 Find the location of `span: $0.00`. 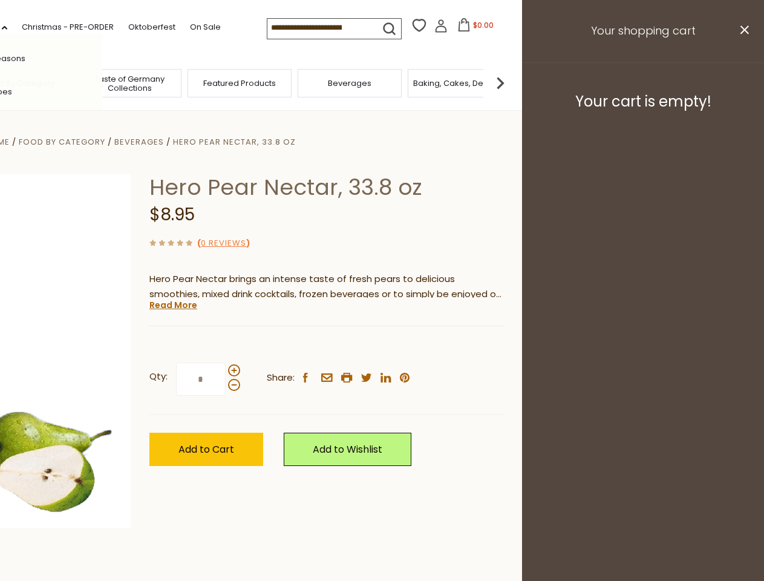

span: $0.00 is located at coordinates (483, 25).